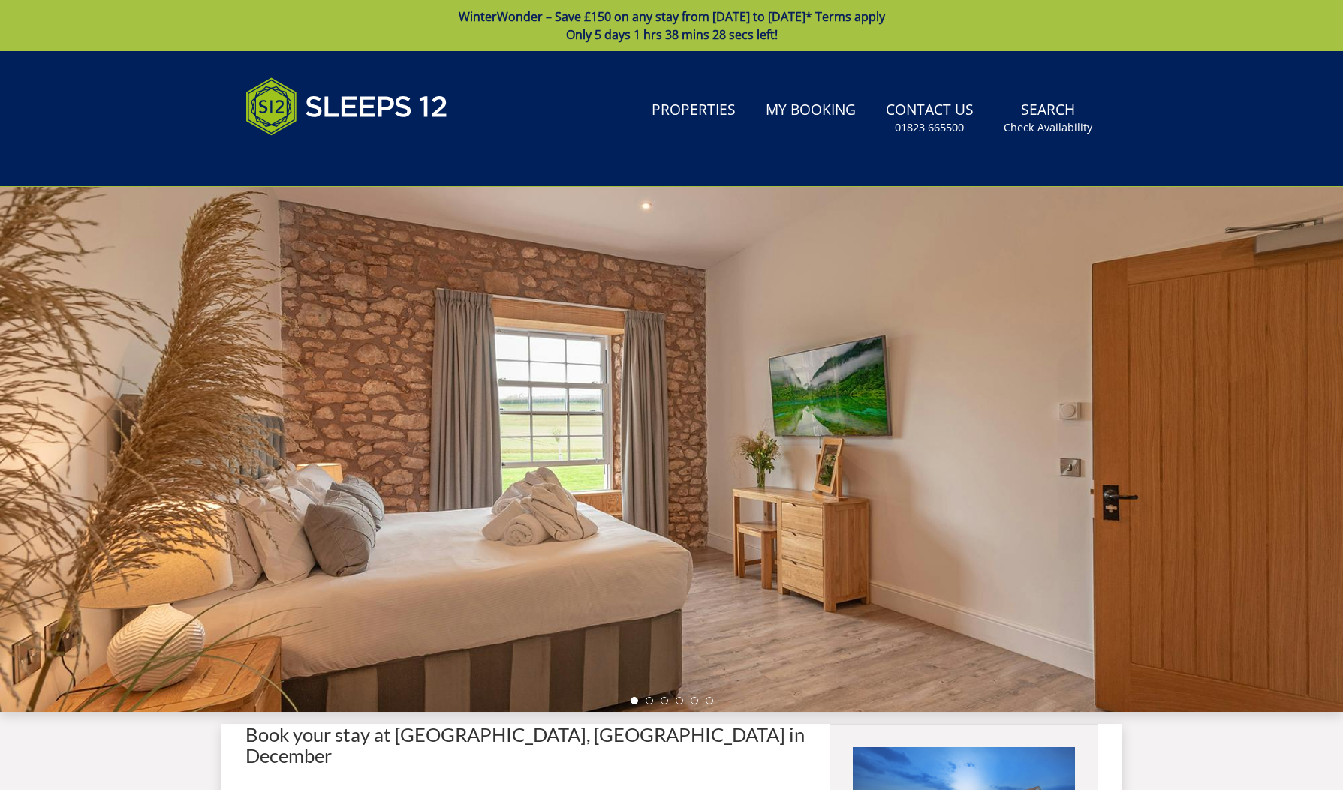 Image resolution: width=1343 pixels, height=790 pixels. I want to click on a: SearchCheck Availability, so click(1048, 118).